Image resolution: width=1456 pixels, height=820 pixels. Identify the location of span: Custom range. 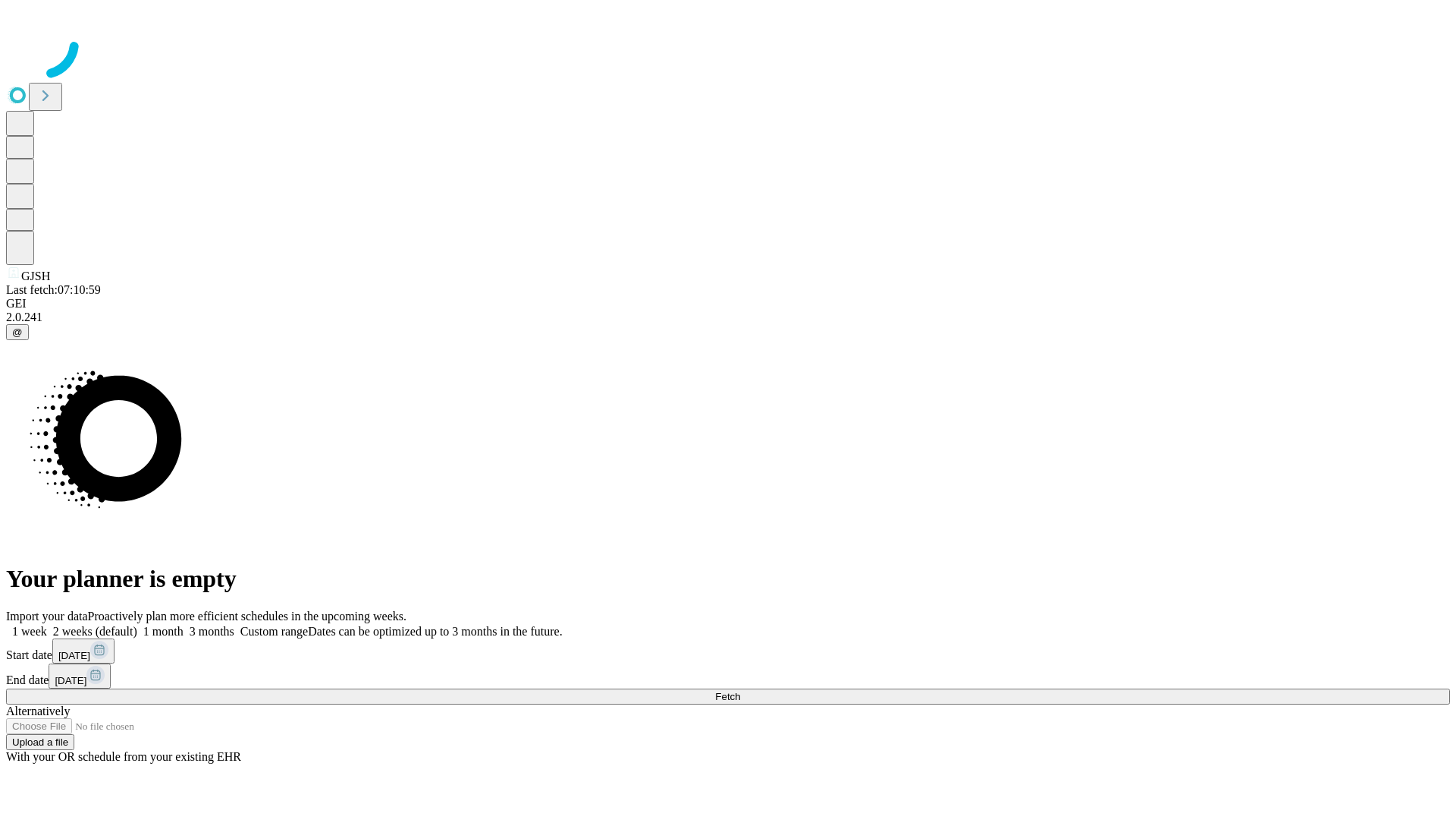
(274, 630).